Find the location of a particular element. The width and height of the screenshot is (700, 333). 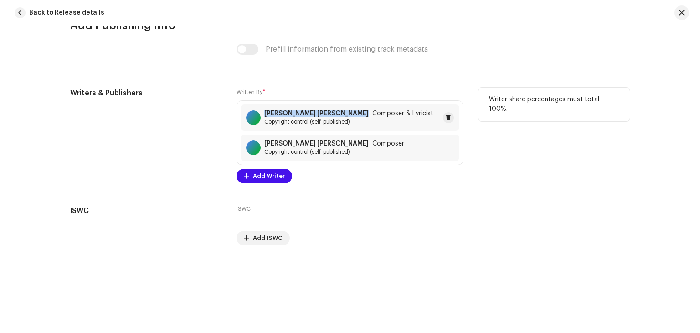

p: Writer share percentages must total 100%. is located at coordinates (554, 104).